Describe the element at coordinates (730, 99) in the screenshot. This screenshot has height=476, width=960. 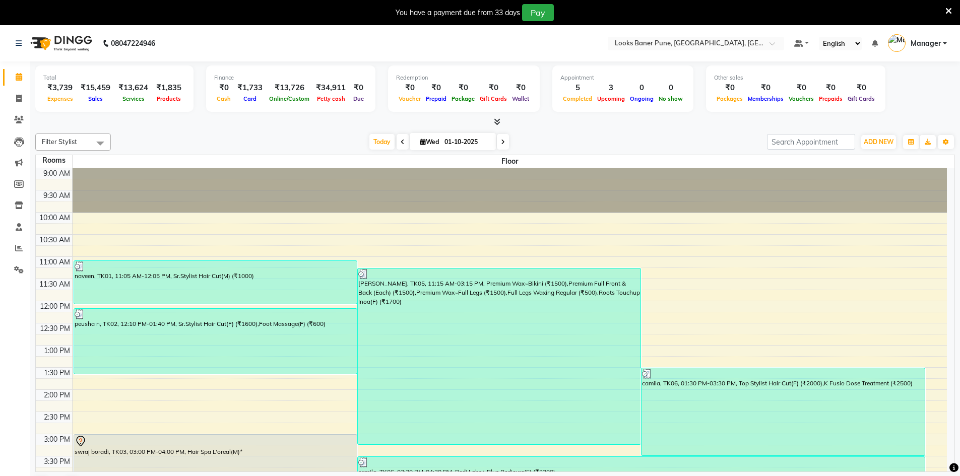
I see `span: Packages` at that location.